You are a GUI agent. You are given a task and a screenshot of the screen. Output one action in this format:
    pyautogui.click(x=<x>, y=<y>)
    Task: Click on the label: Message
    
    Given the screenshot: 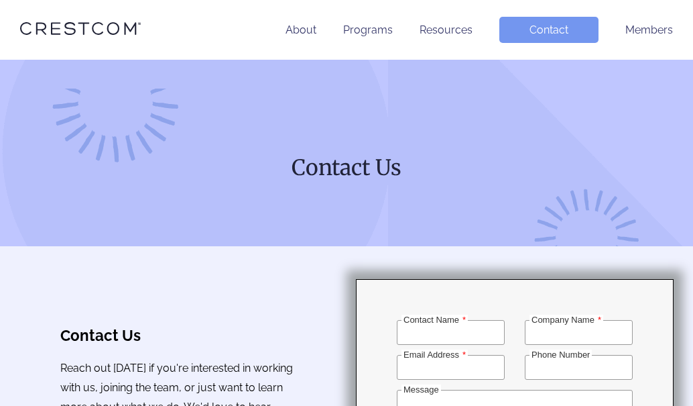 What is the action you would take?
    pyautogui.click(x=421, y=389)
    